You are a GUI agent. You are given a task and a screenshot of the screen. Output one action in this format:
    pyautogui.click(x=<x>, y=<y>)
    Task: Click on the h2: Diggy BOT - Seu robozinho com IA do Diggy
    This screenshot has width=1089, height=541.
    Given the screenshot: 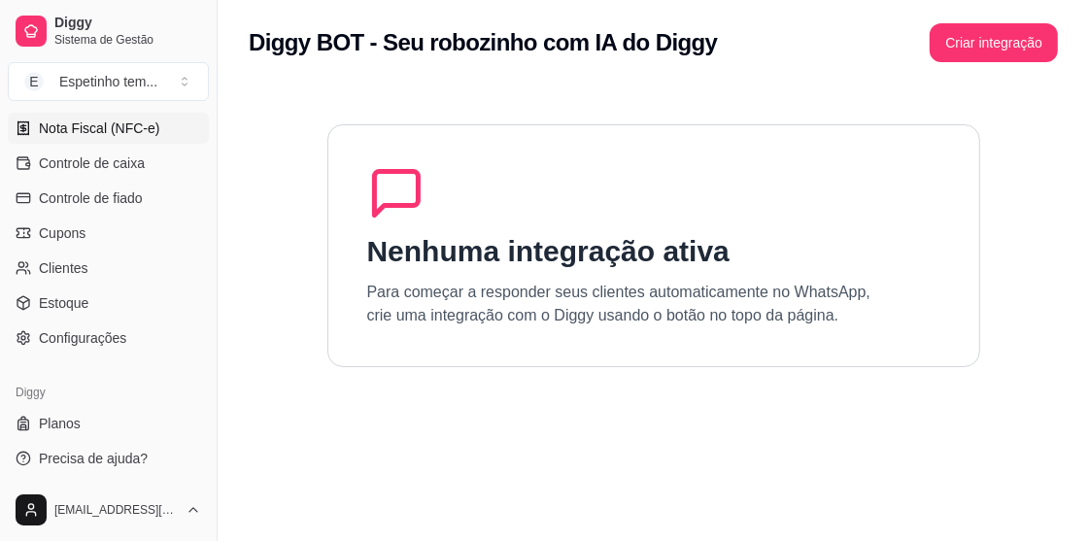 What is the action you would take?
    pyautogui.click(x=483, y=43)
    